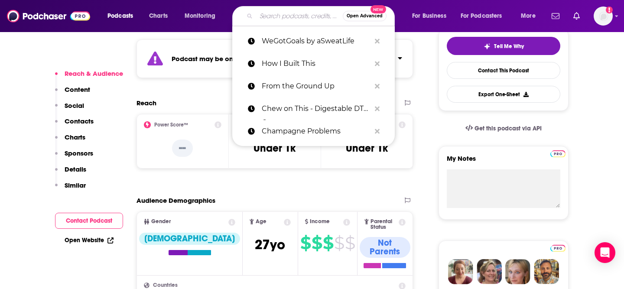 This screenshot has height=289, width=624. What do you see at coordinates (176, 200) in the screenshot?
I see `h2: Audience Demographics` at bounding box center [176, 200].